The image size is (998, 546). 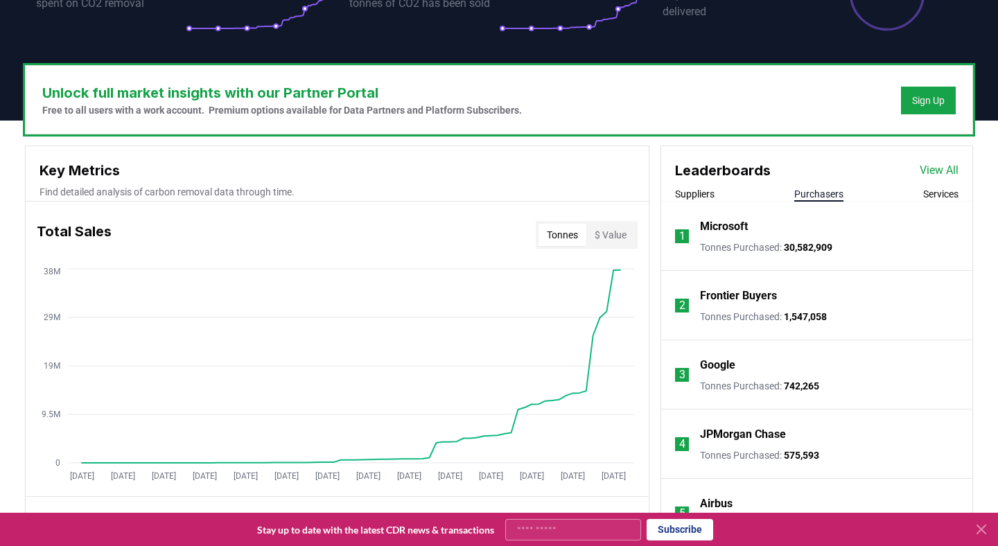 What do you see at coordinates (682, 375) in the screenshot?
I see `p: 3` at bounding box center [682, 375].